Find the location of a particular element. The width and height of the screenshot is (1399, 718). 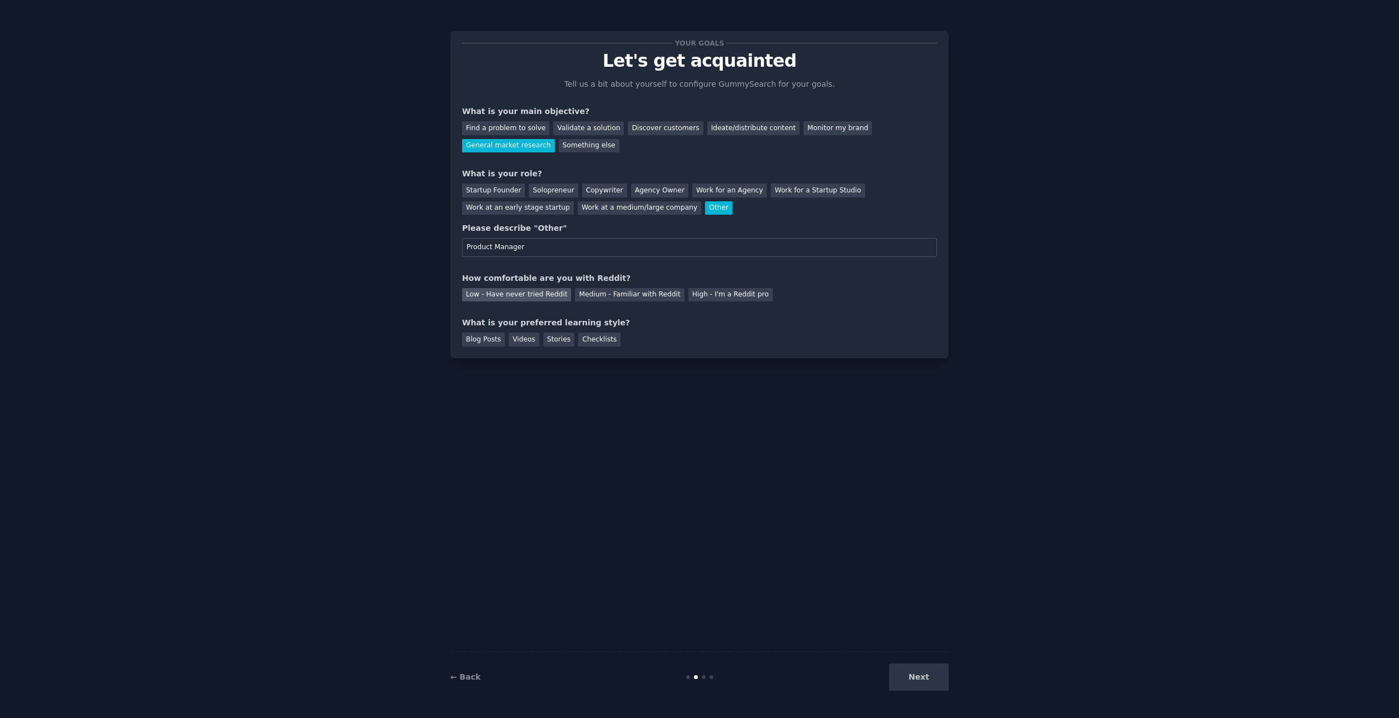

div: Low - Have never tried Reddit is located at coordinates (517, 295).